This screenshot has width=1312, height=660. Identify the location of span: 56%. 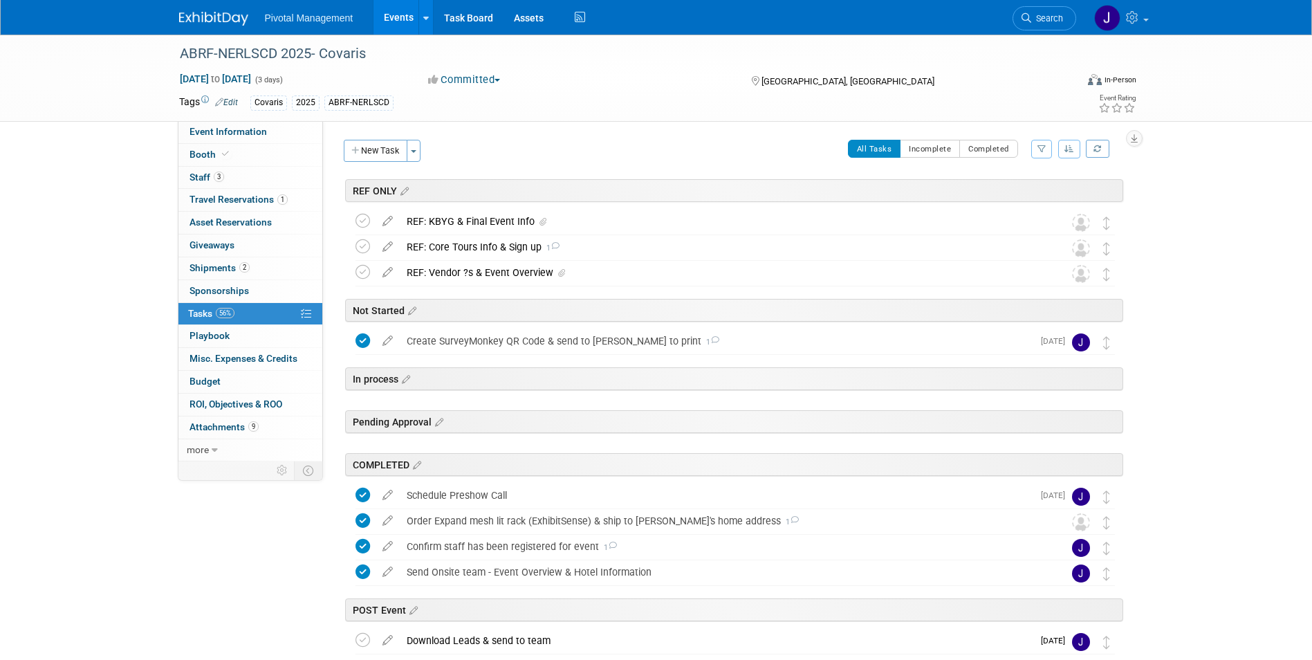
(225, 313).